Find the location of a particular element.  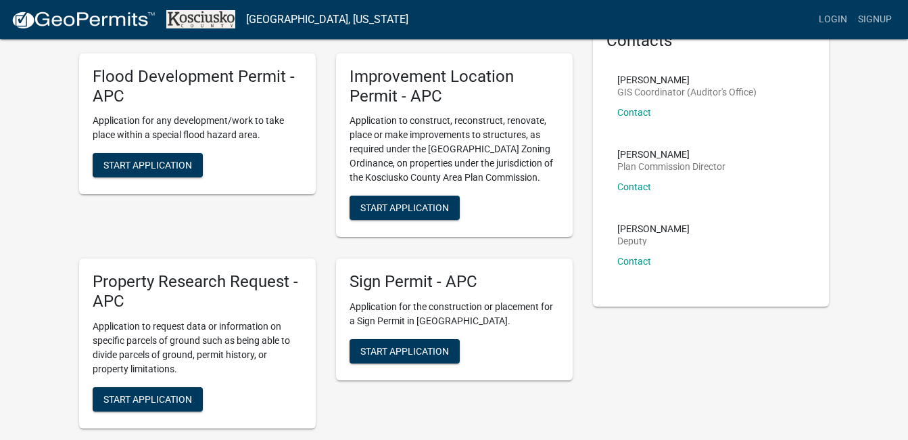

p: Application to request data or information on specific parcels of ground such as being able to di... is located at coordinates (197, 348).